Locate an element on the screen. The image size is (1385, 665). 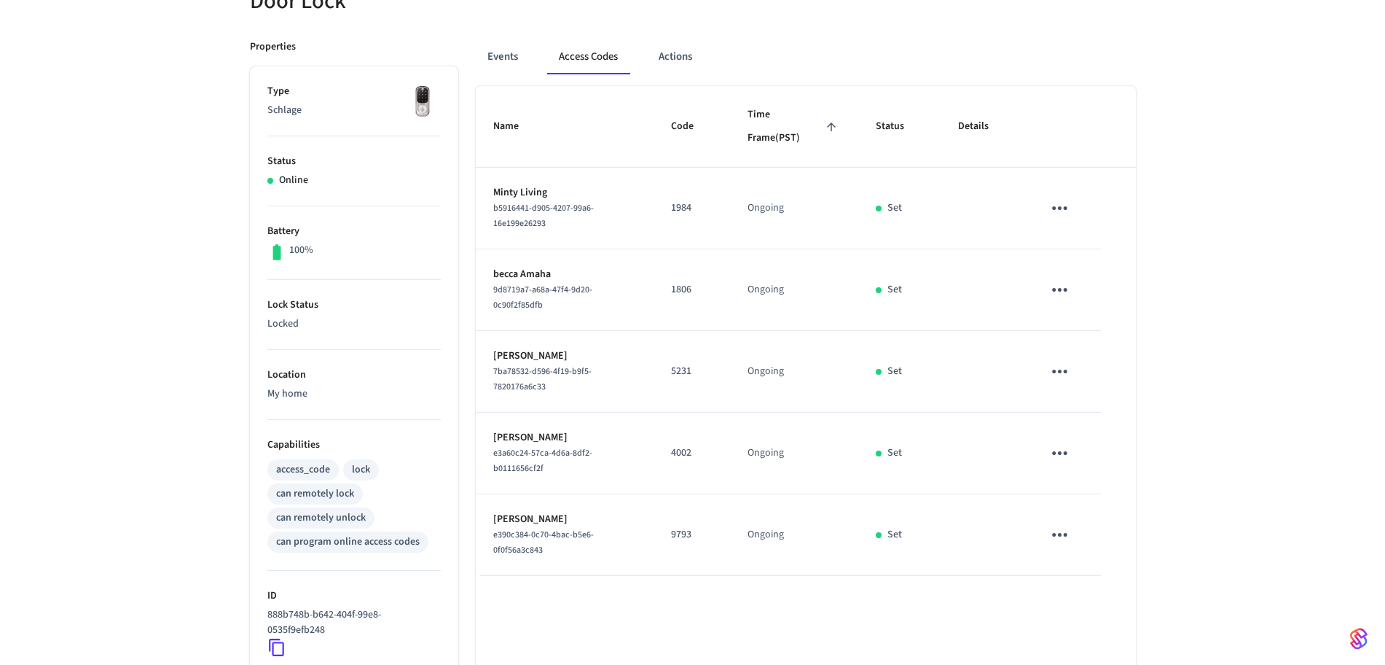
p: 9793 is located at coordinates (692, 534).